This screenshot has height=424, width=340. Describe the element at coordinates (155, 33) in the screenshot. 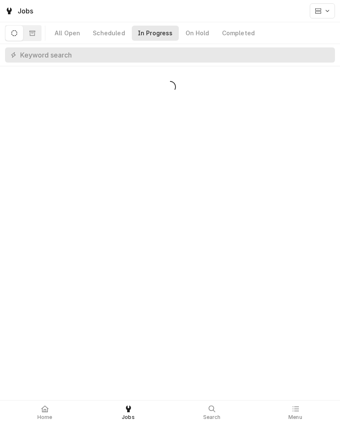

I see `div: In Progress` at that location.